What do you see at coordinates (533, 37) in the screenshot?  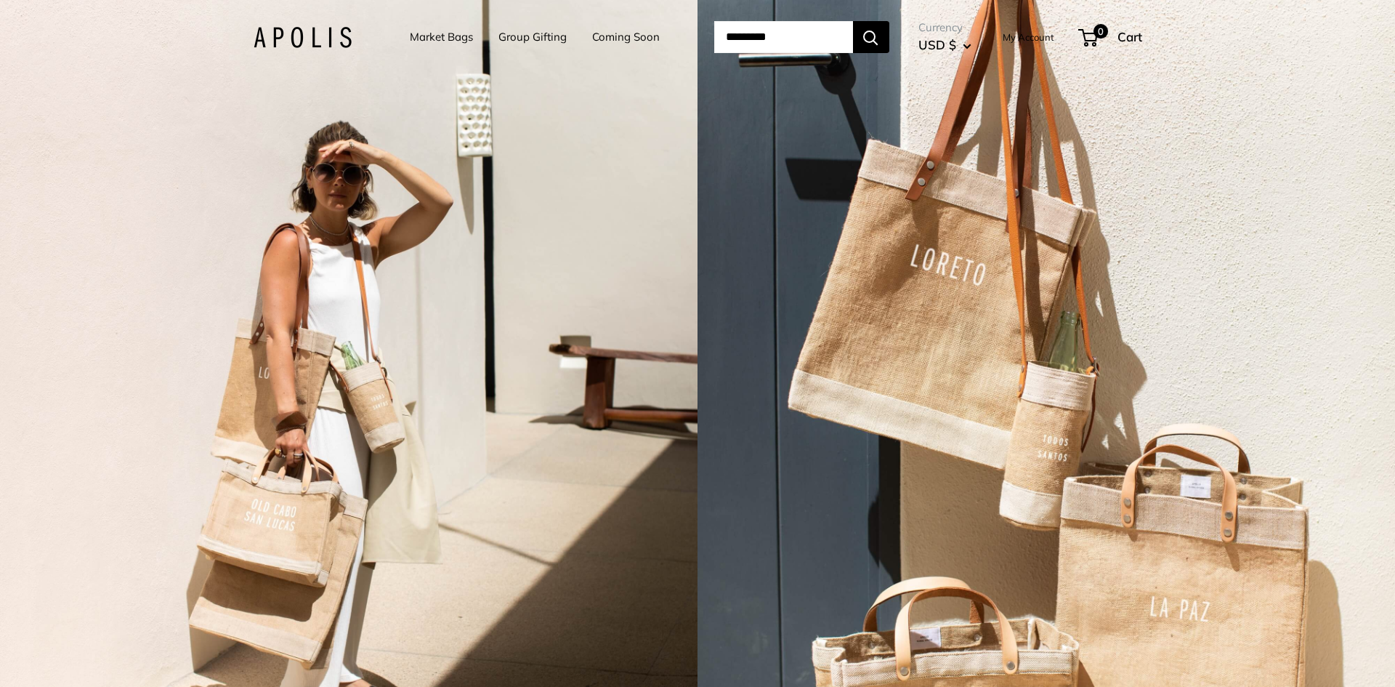 I see `a: Group Gifting` at bounding box center [533, 37].